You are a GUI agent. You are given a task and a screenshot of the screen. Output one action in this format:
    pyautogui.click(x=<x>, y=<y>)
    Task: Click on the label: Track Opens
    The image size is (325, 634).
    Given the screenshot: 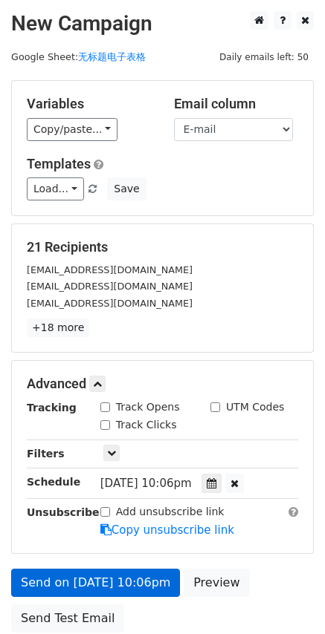 What is the action you would take?
    pyautogui.click(x=148, y=407)
    